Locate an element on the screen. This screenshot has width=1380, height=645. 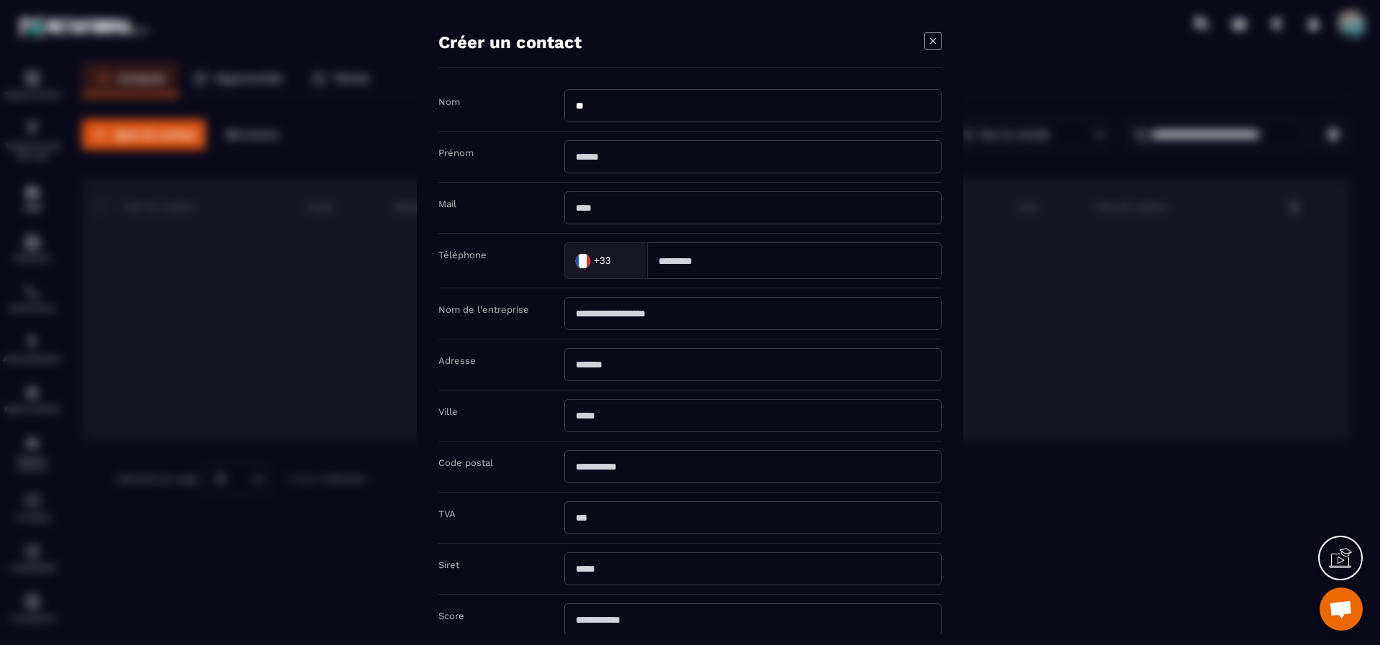
div: Search for option is located at coordinates (605, 260).